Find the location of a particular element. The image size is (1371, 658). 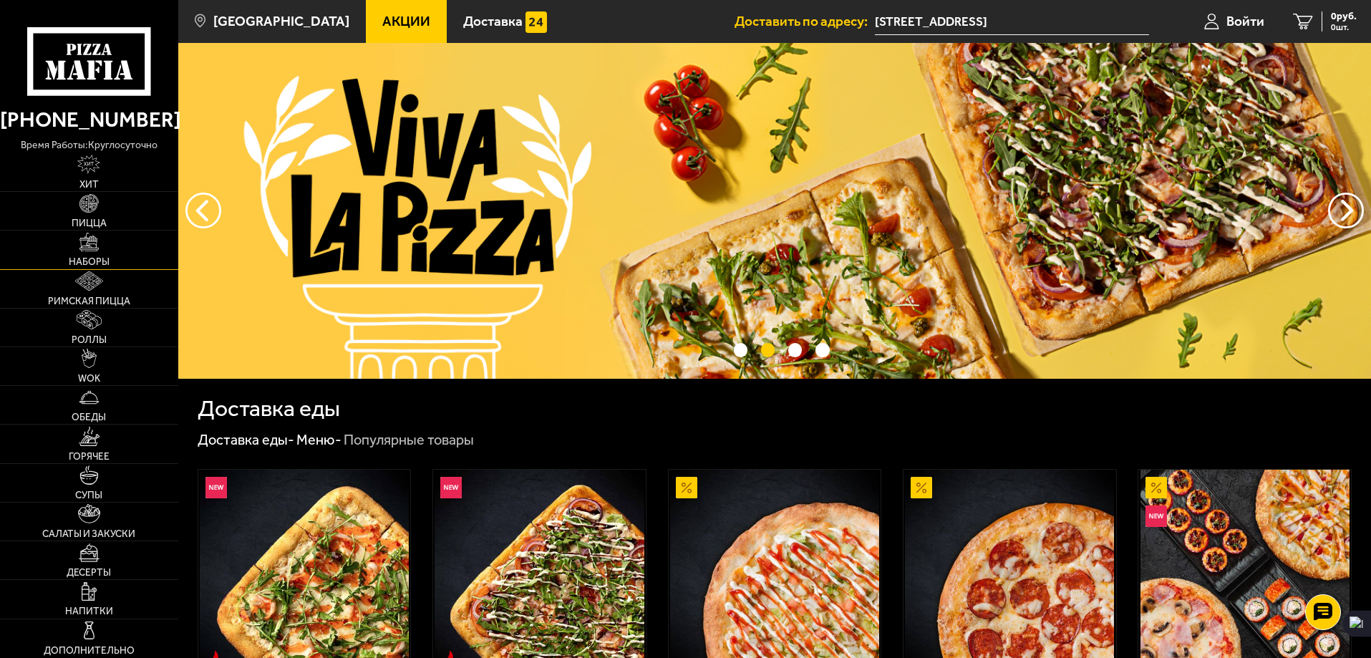

span: Дополнительно is located at coordinates (89, 651).